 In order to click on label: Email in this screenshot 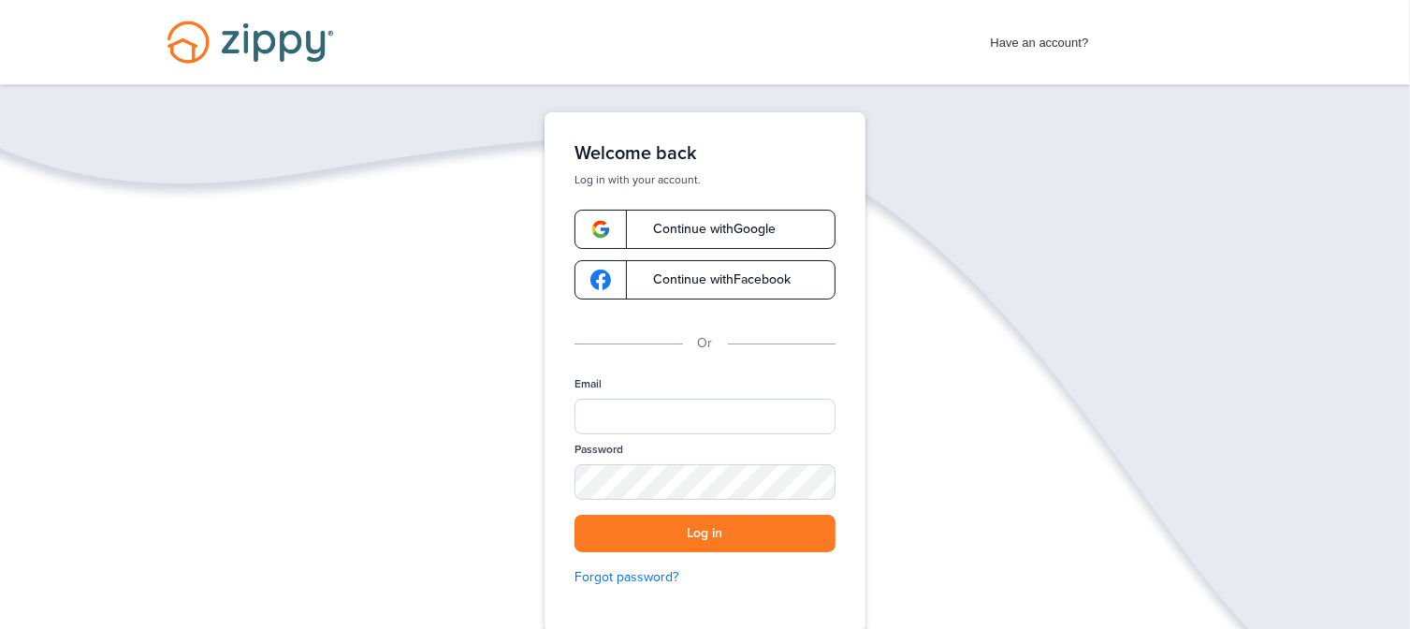, I will do `click(587, 383)`.